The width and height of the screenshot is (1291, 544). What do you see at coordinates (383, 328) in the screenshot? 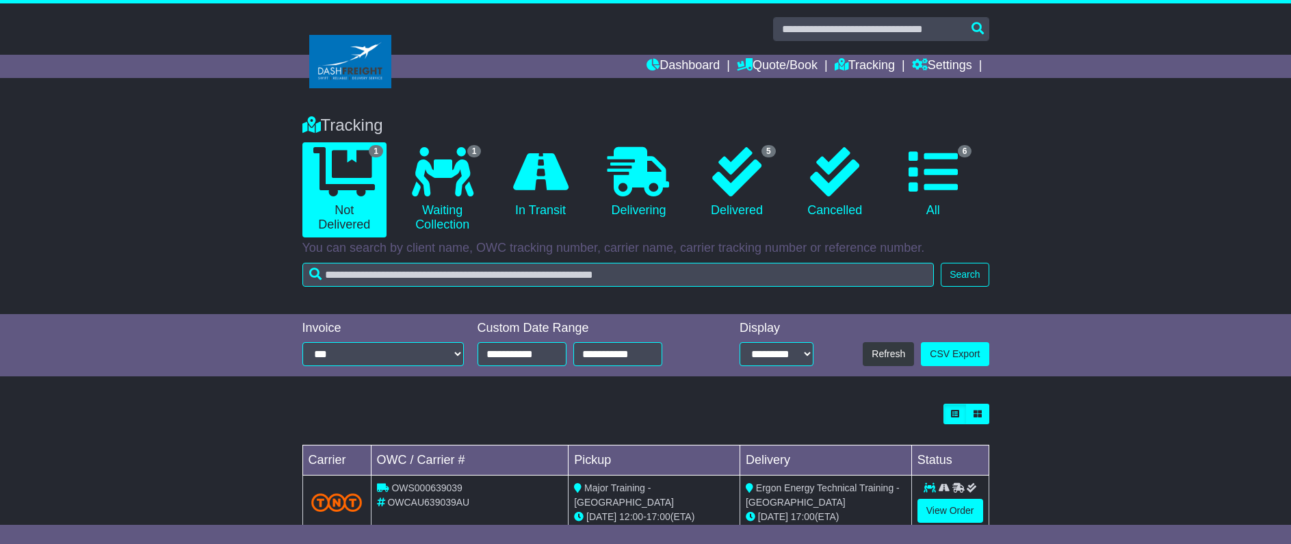
I see `div: Invoice` at bounding box center [383, 328].